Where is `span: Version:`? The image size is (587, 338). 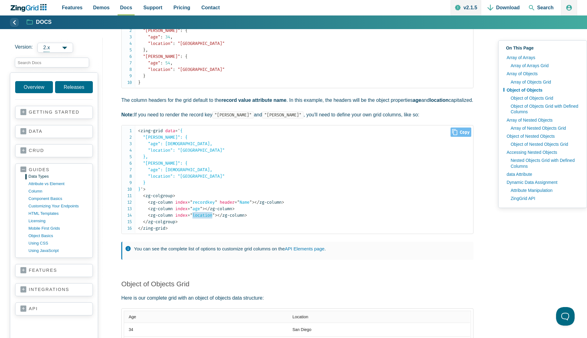
span: Version: is located at coordinates (24, 48).